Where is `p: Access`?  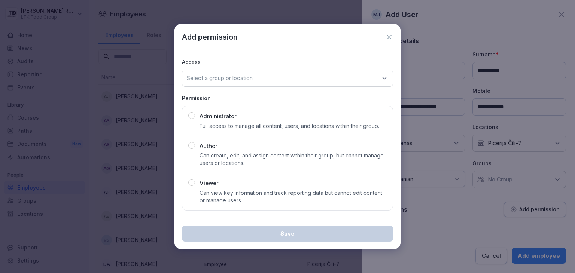
p: Access is located at coordinates (288, 62).